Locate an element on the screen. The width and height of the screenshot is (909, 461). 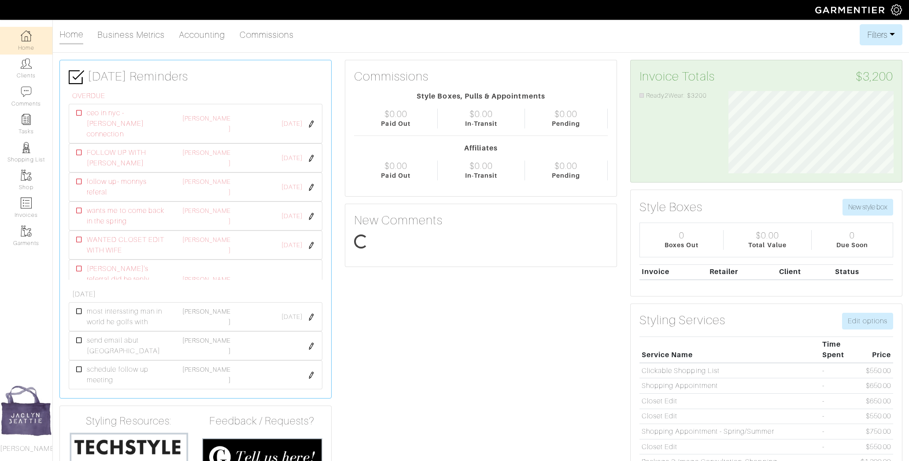
a: Commissions is located at coordinates (267, 35).